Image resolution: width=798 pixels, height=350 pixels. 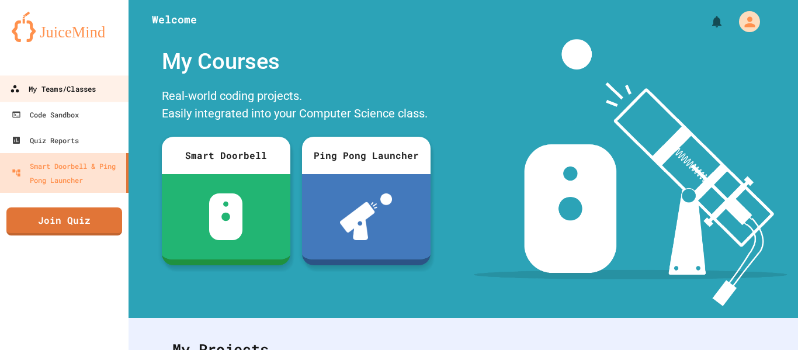 I want to click on img: ppl-with-ball.png, so click(x=366, y=217).